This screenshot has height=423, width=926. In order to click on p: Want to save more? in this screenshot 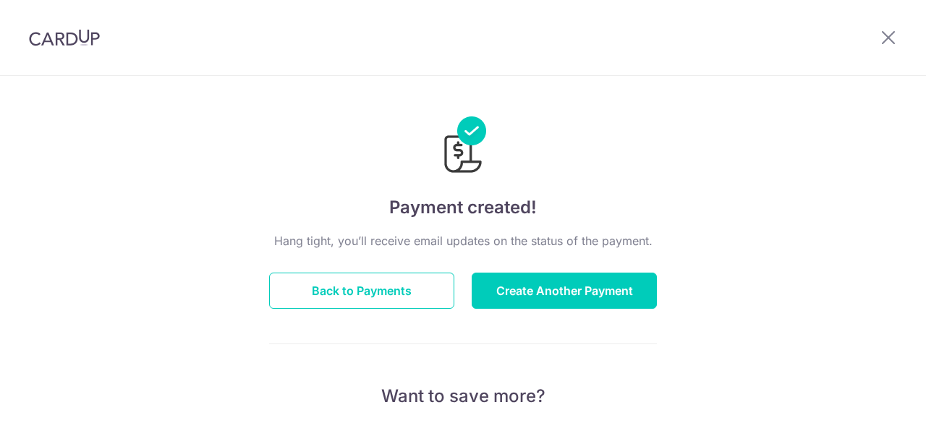, I will do `click(463, 396)`.